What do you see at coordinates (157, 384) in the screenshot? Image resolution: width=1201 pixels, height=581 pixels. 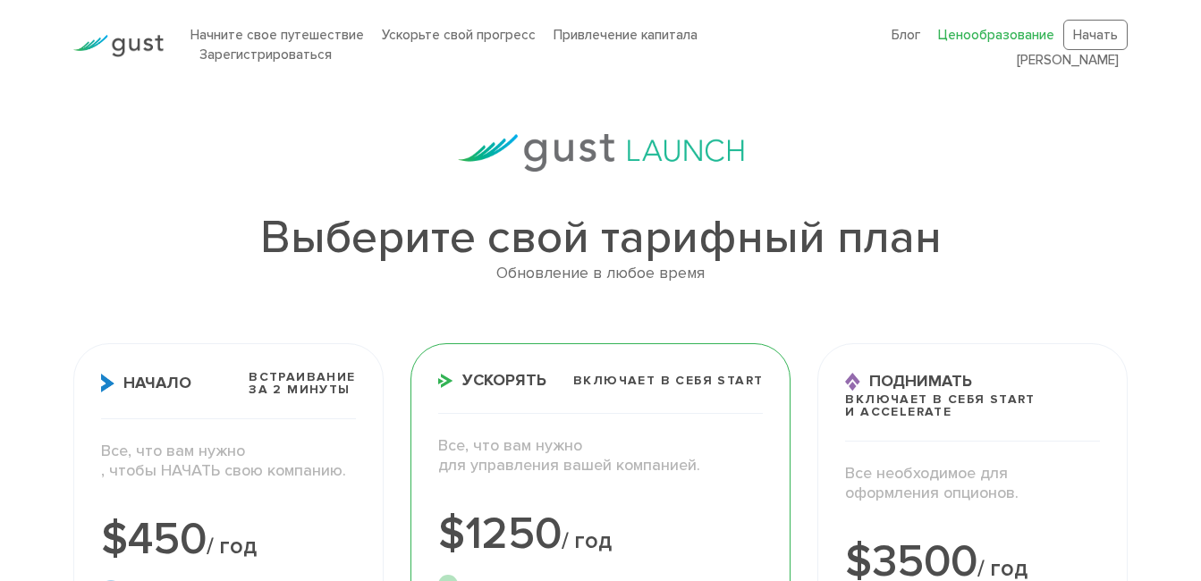 I see `font: Начало` at bounding box center [157, 384].